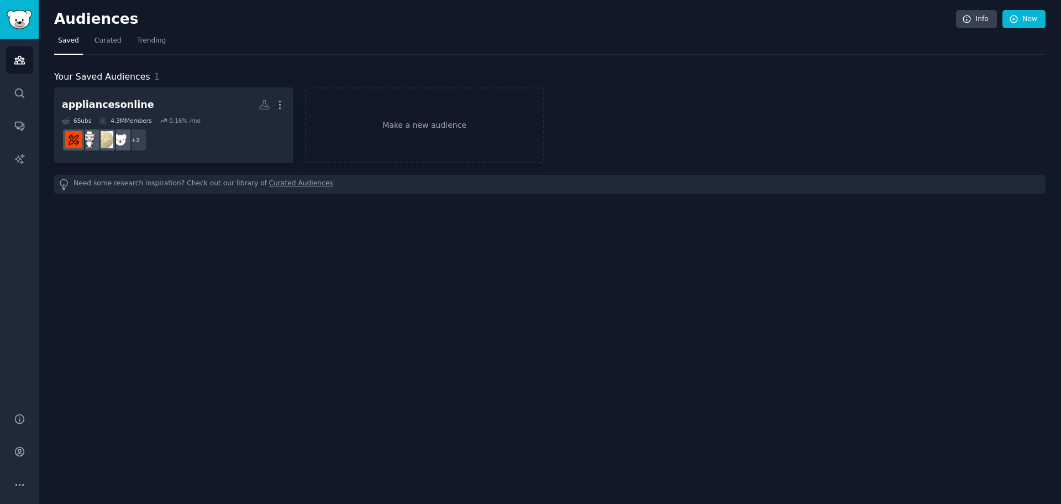 This screenshot has height=504, width=1061. Describe the element at coordinates (1024, 19) in the screenshot. I see `a: New` at that location.